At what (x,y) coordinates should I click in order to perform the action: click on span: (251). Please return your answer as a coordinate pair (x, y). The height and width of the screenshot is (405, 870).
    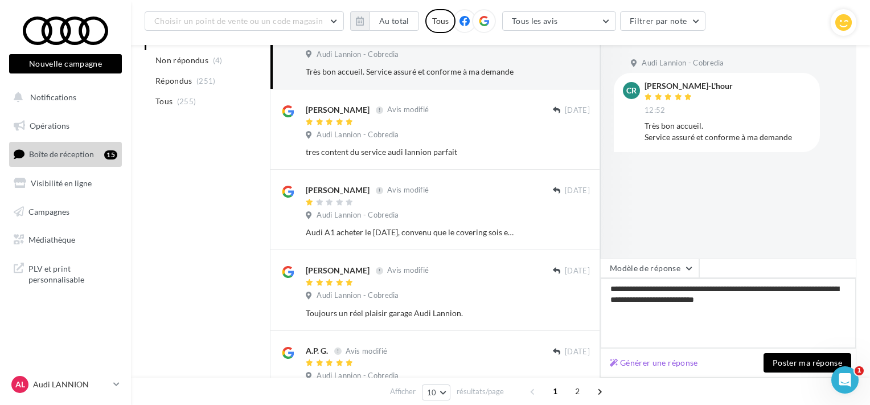
    Looking at the image, I should click on (206, 81).